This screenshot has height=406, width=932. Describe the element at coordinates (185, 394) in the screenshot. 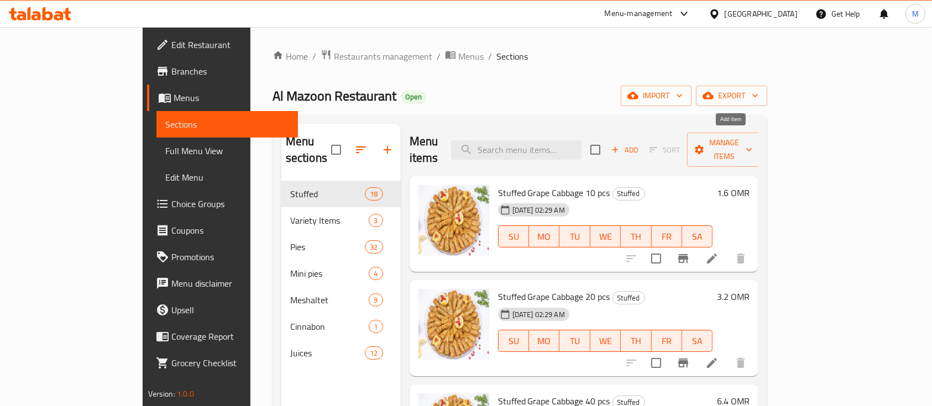

I see `span: 1.0.0` at that location.